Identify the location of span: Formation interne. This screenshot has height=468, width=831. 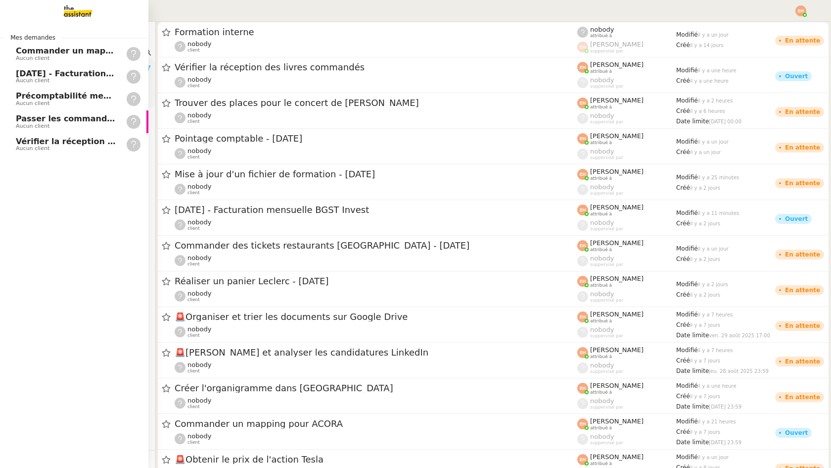
(376, 32).